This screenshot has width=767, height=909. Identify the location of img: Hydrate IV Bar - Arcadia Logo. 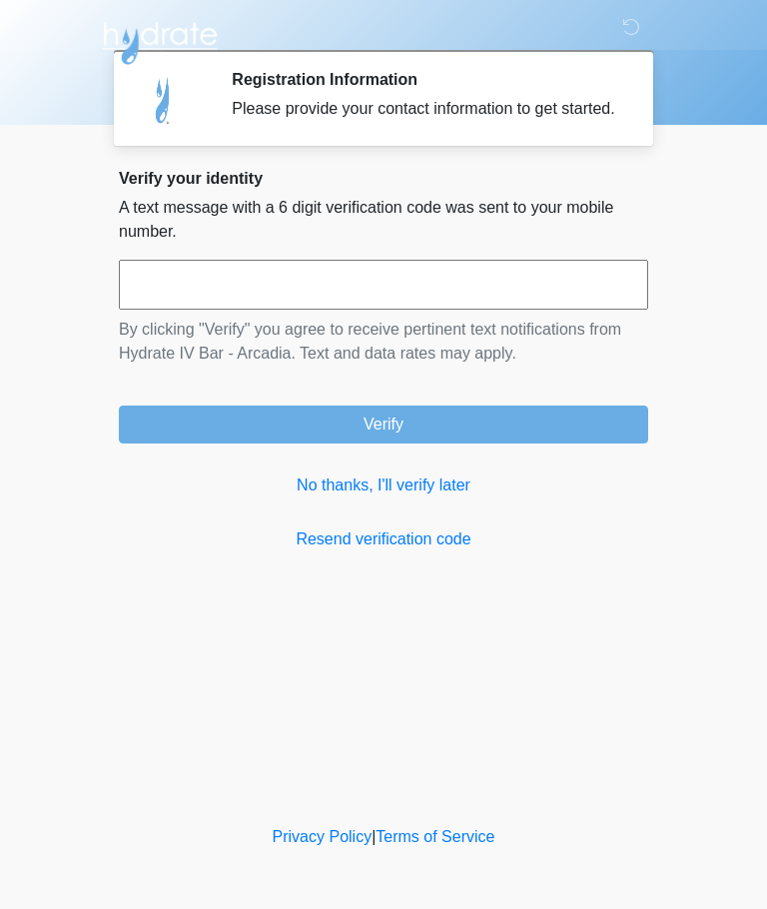
(160, 40).